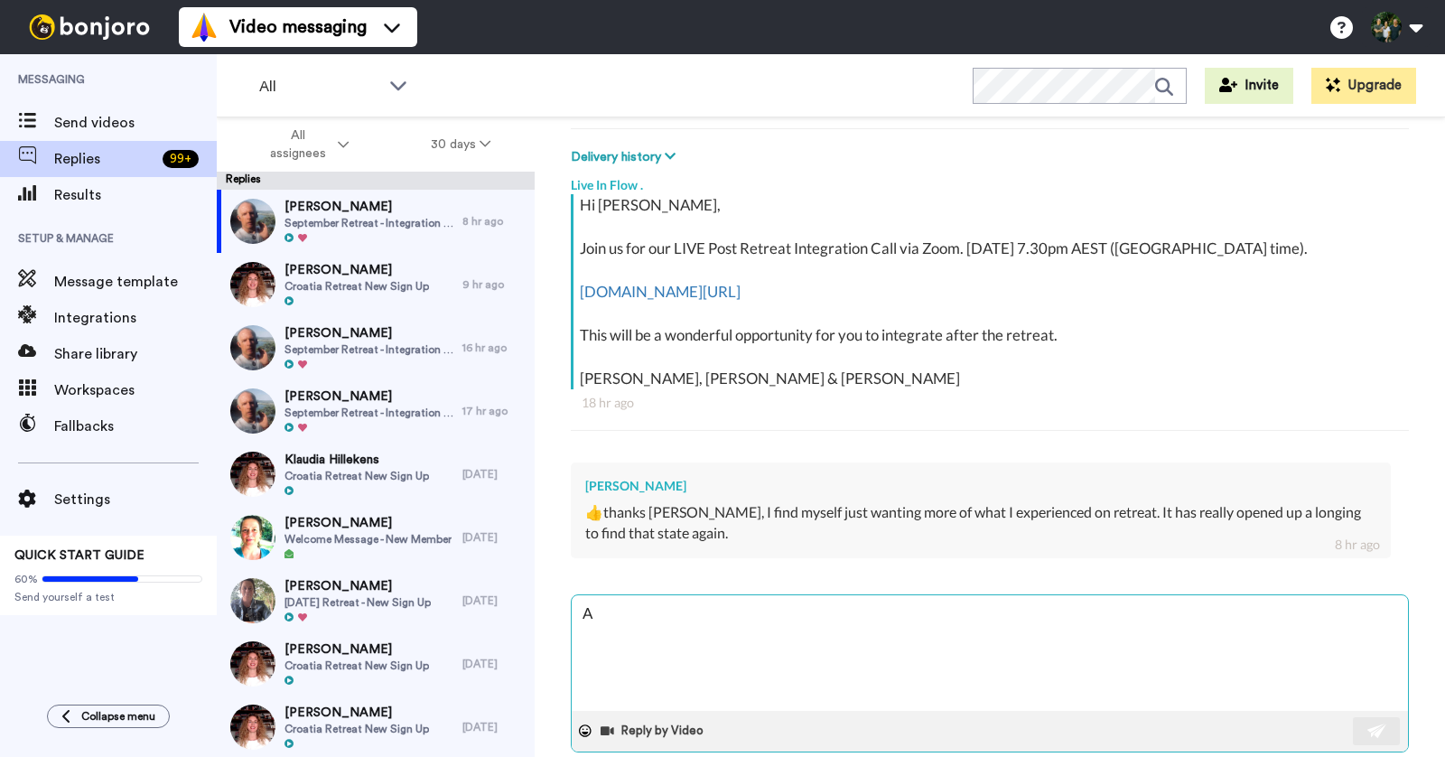  I want to click on span: Results, so click(136, 195).